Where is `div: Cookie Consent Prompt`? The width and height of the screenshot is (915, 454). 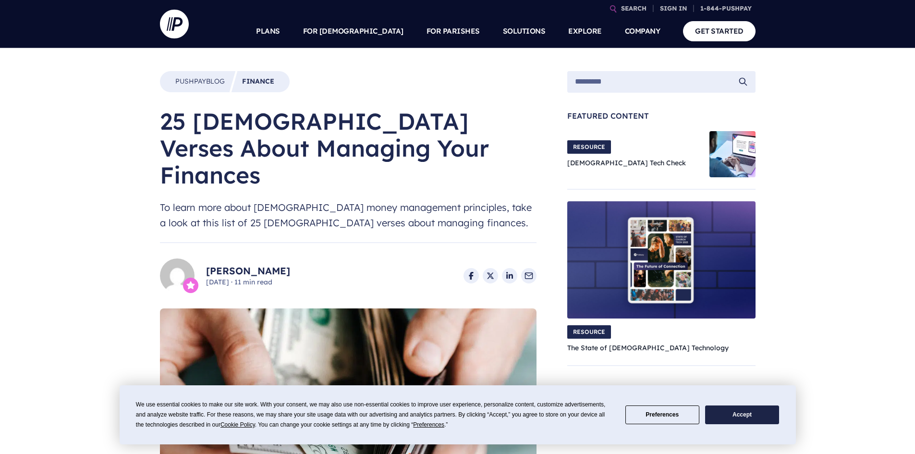
div: Cookie Consent Prompt is located at coordinates (458, 414).